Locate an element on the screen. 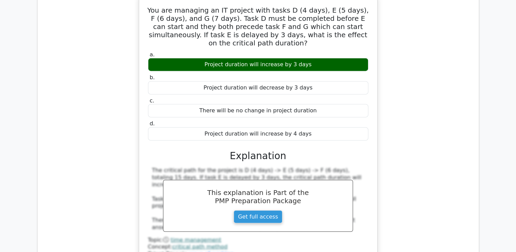  div: There will be no change in project duration is located at coordinates (258, 111).